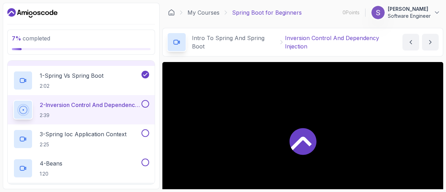  Describe the element at coordinates (81, 139) in the screenshot. I see `button: 3-Spring Ioc Application Context2:25` at that location.